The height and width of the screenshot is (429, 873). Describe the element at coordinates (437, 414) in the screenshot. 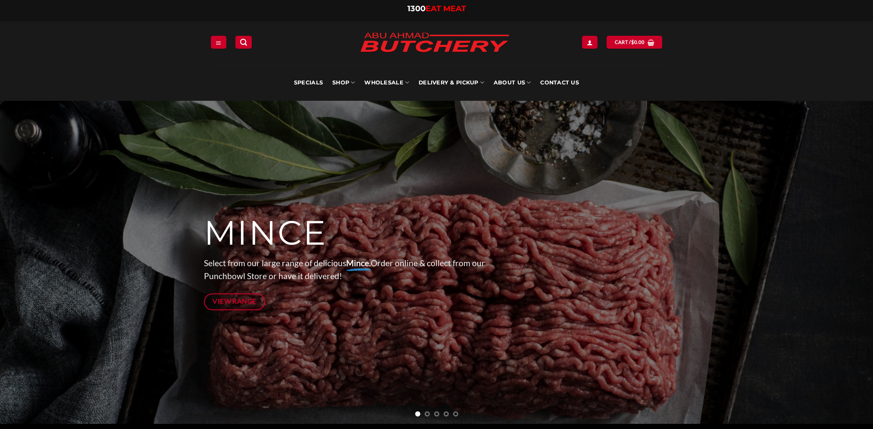

I see `li: Page dot 3` at that location.